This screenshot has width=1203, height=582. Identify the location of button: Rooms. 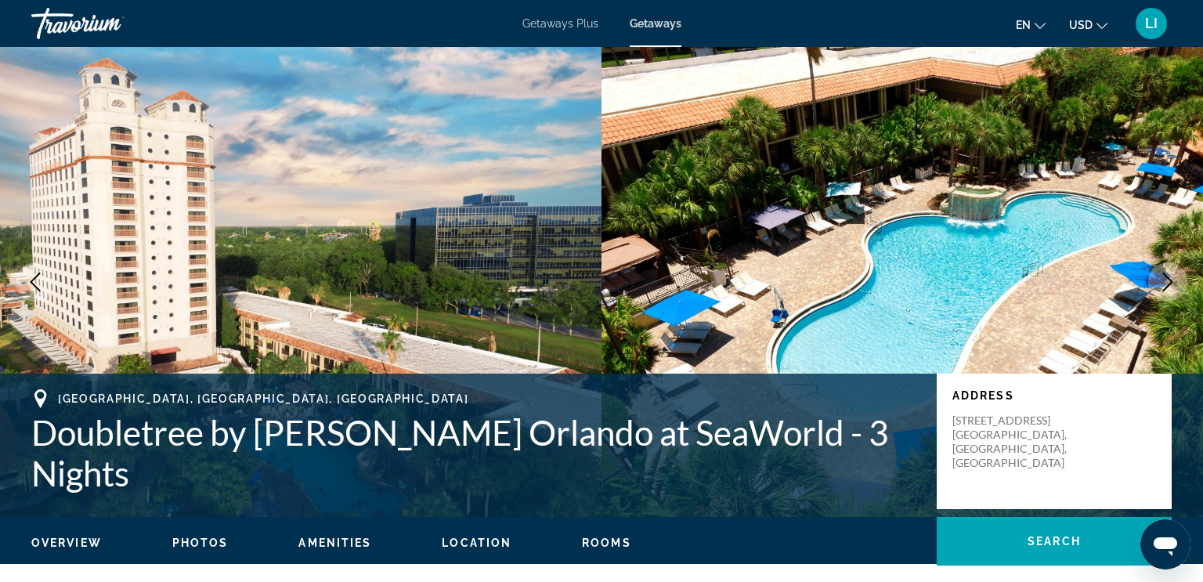
(606, 543).